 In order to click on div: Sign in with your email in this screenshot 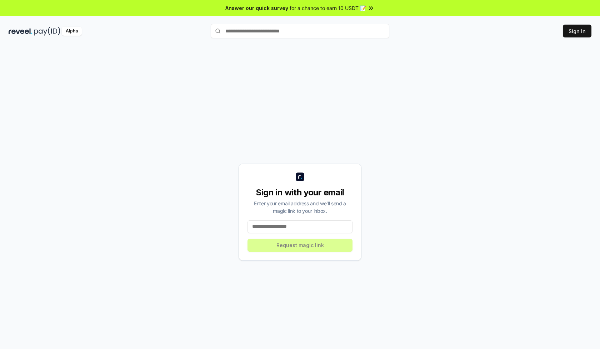, I will do `click(300, 193)`.